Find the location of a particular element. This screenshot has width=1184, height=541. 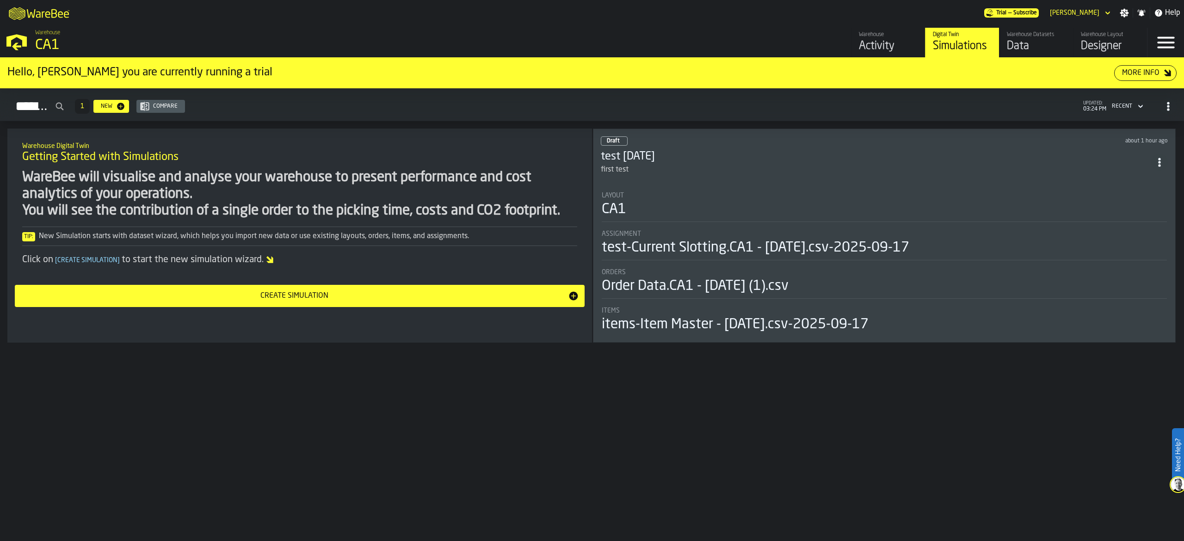

label: button-toggle-Notifications is located at coordinates (1141, 13).